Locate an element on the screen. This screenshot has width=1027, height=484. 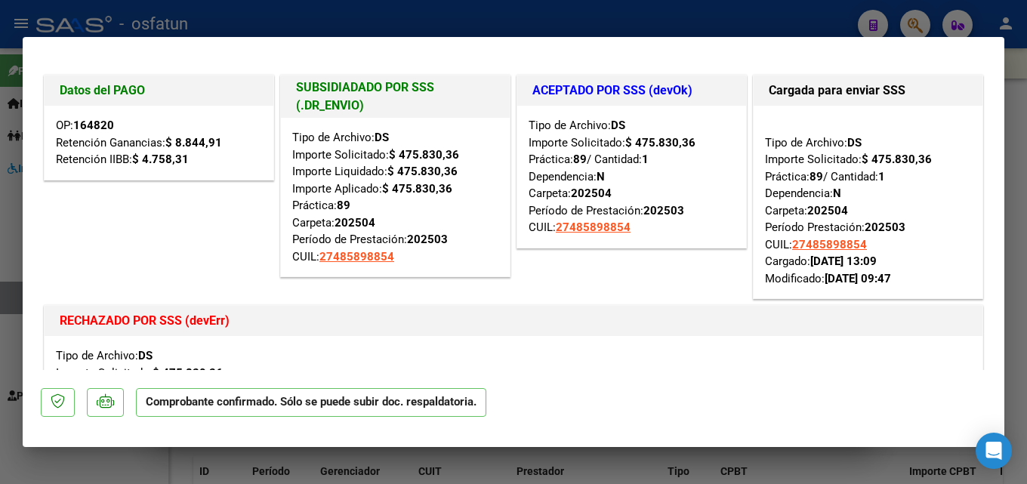
h1: RECHAZADO POR SSS (devErr) is located at coordinates (513, 321).